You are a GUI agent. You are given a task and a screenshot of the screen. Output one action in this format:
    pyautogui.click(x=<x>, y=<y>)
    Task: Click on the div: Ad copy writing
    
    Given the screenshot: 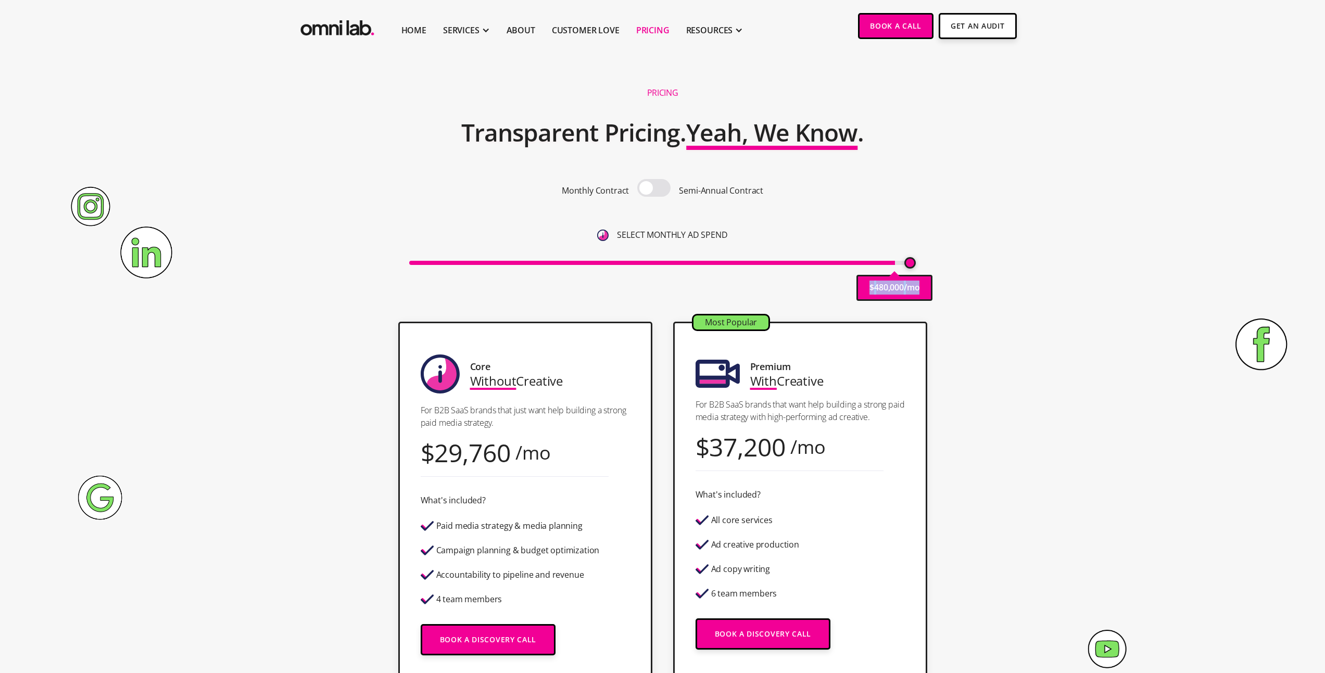 What is the action you would take?
    pyautogui.click(x=741, y=569)
    